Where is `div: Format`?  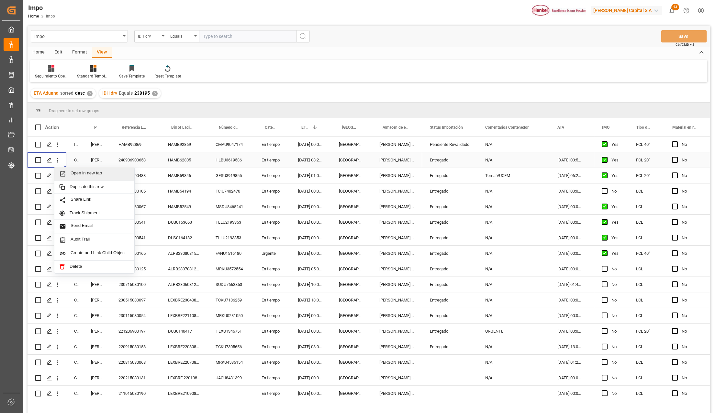
div: Format is located at coordinates (80, 52).